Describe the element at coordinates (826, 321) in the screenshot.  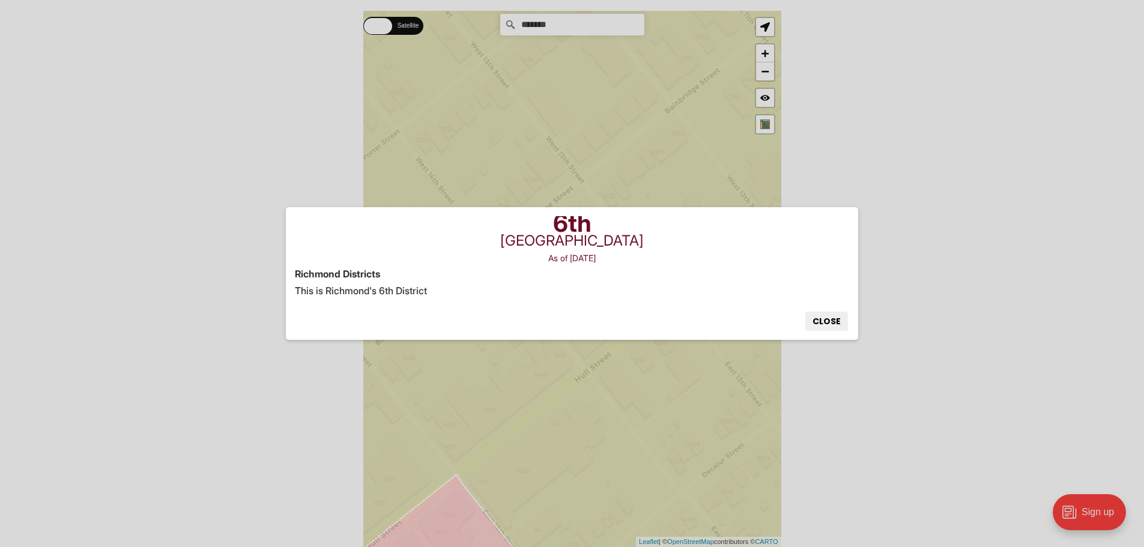
I see `button: Close` at that location.